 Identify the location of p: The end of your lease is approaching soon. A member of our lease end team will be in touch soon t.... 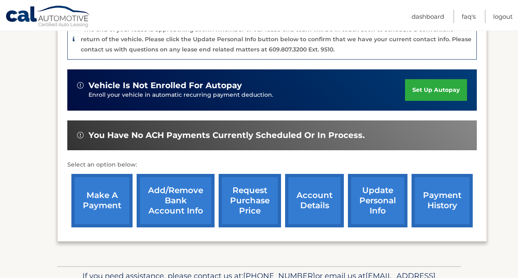
(276, 39).